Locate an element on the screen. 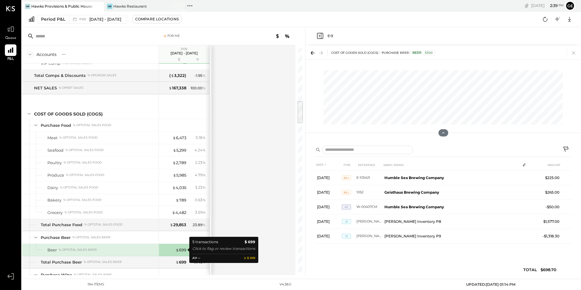  button: Close panel is located at coordinates (320, 36).